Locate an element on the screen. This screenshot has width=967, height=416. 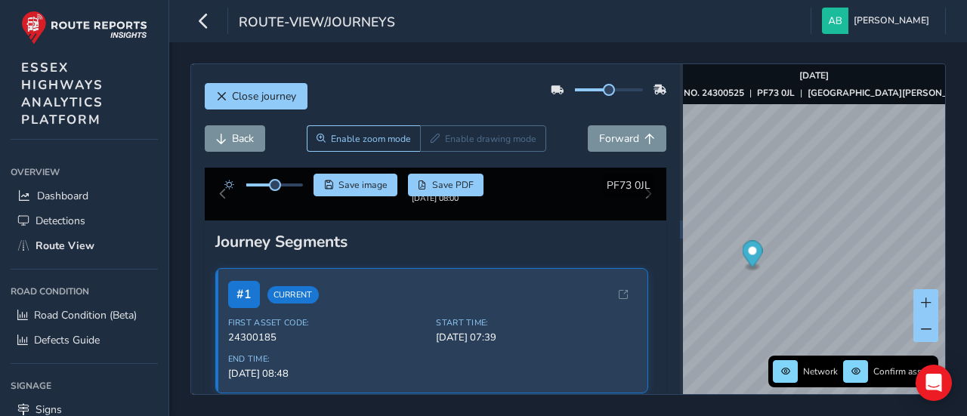
strong: PF73 0JL is located at coordinates (776, 93).